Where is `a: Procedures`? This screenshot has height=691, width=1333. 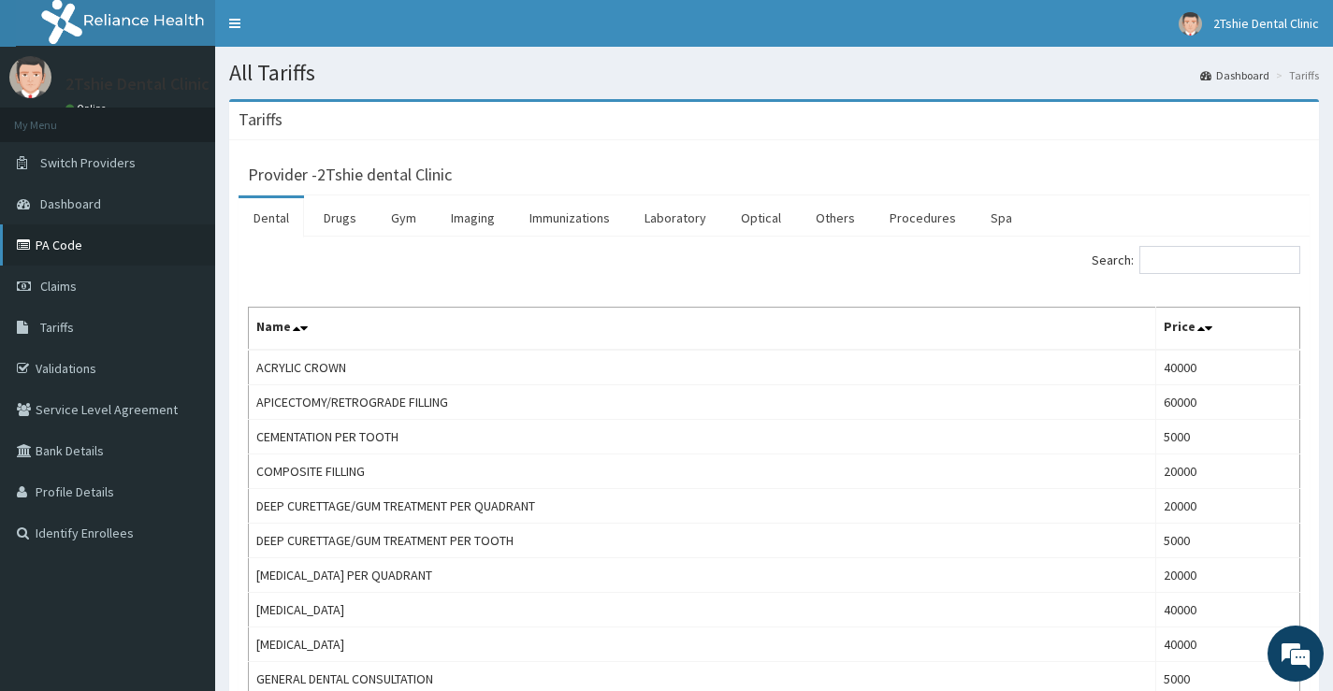 a: Procedures is located at coordinates (922, 218).